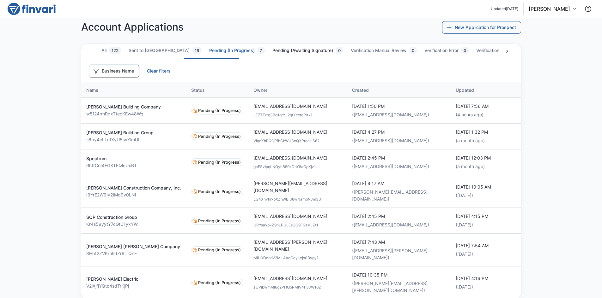  I want to click on a: Spectrum, so click(96, 159).